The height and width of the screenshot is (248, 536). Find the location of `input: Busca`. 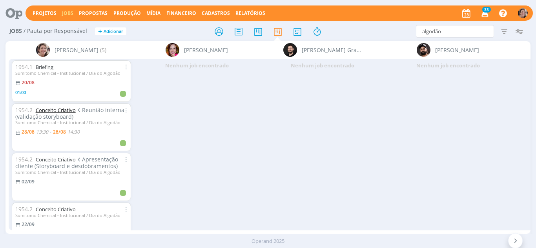

input: Busca is located at coordinates (455, 31).